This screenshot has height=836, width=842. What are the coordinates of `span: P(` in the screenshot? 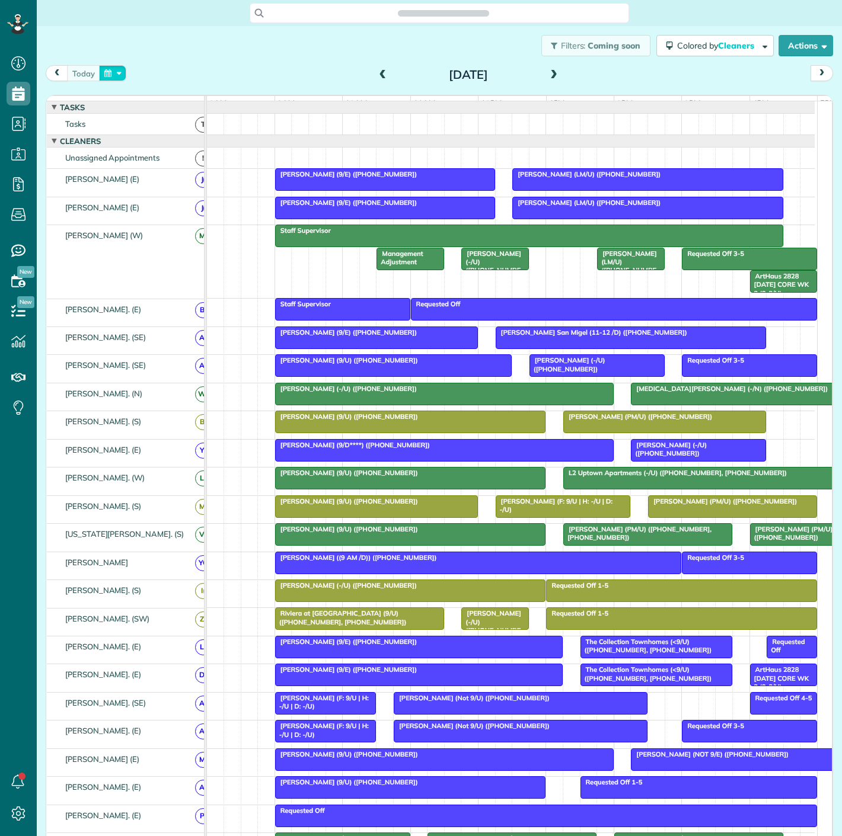 It's located at (203, 816).